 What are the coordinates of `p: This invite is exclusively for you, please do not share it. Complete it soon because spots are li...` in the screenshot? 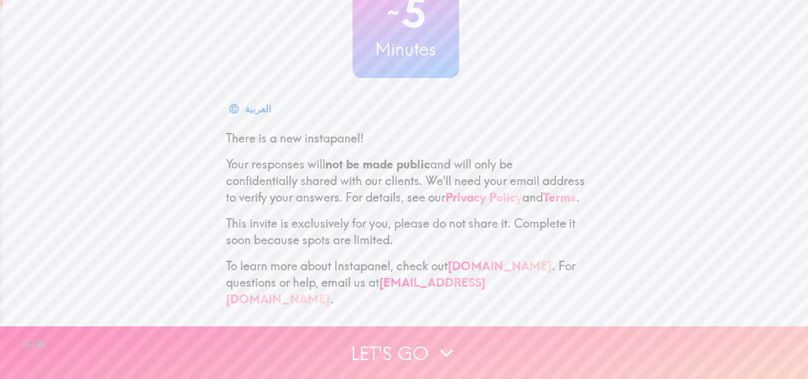 It's located at (406, 232).